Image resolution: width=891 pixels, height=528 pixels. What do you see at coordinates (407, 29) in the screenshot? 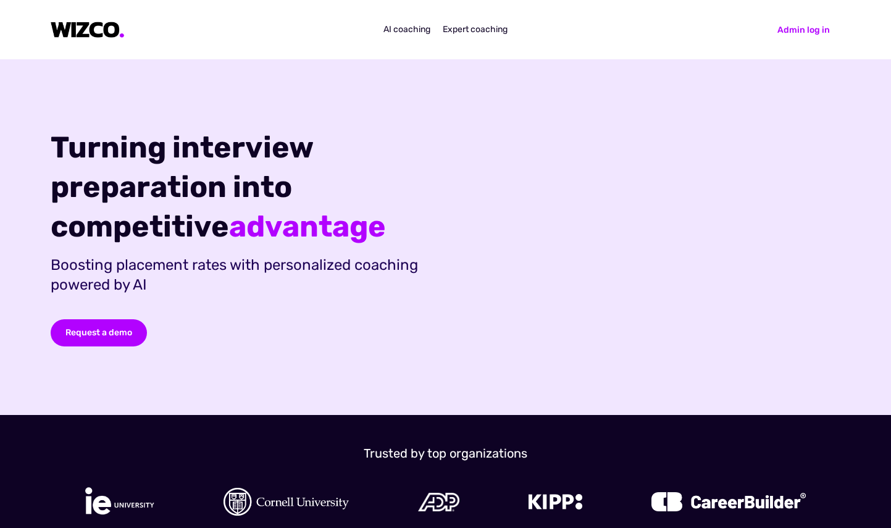
I see `span: AI coaching` at bounding box center [407, 29].